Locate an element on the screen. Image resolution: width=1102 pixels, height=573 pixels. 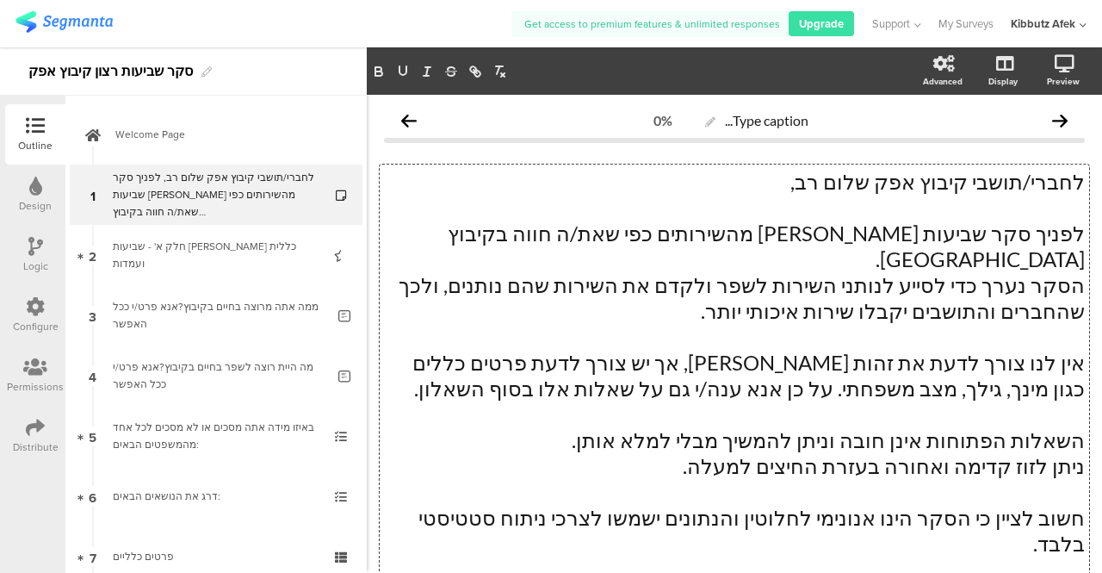
span: Support is located at coordinates (891, 23).